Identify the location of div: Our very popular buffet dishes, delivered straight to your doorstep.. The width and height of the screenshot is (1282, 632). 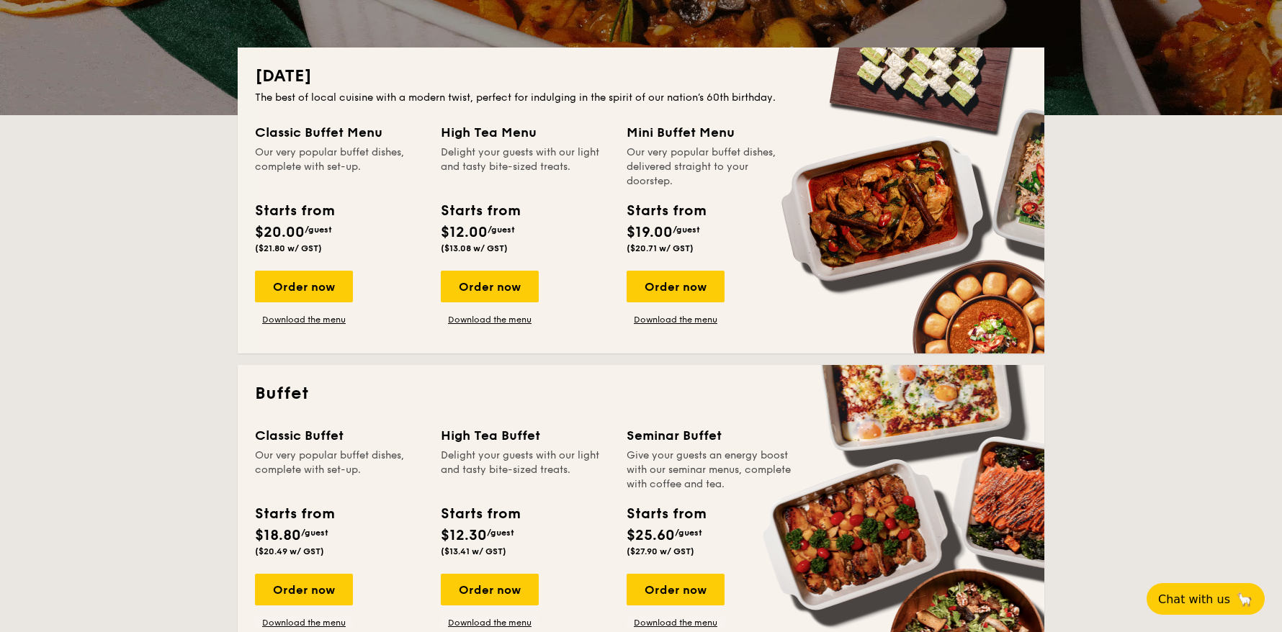
(711, 167).